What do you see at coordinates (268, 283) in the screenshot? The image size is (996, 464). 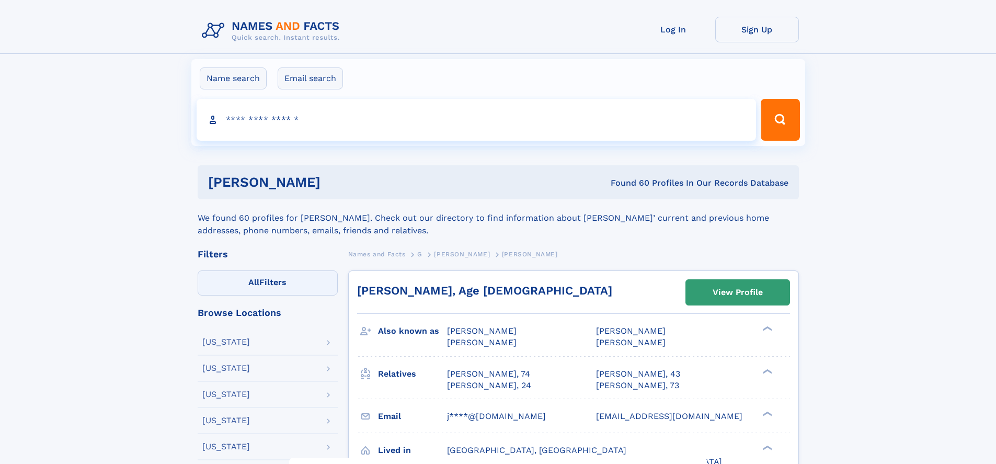 I see `label: Filters` at bounding box center [268, 283].